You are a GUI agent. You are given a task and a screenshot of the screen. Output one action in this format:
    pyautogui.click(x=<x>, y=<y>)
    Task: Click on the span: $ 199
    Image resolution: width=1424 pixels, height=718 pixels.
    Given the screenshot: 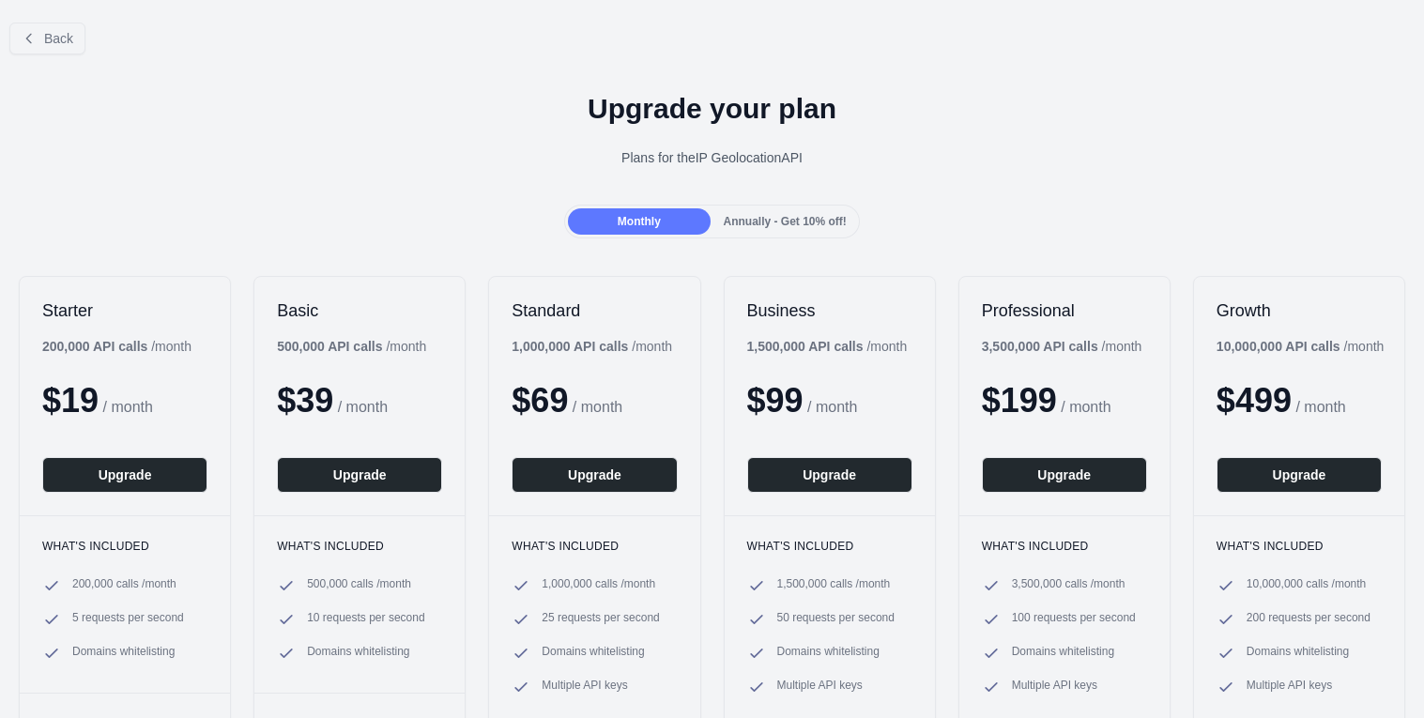 What is the action you would take?
    pyautogui.click(x=1019, y=400)
    